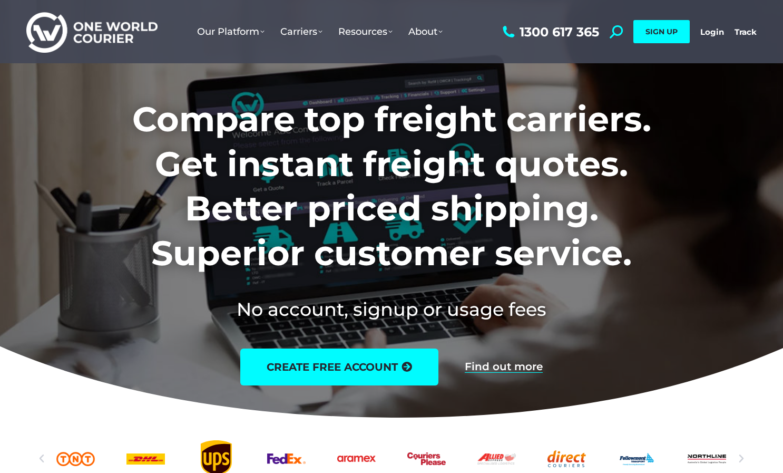  What do you see at coordinates (712, 32) in the screenshot?
I see `a: Login` at bounding box center [712, 32].